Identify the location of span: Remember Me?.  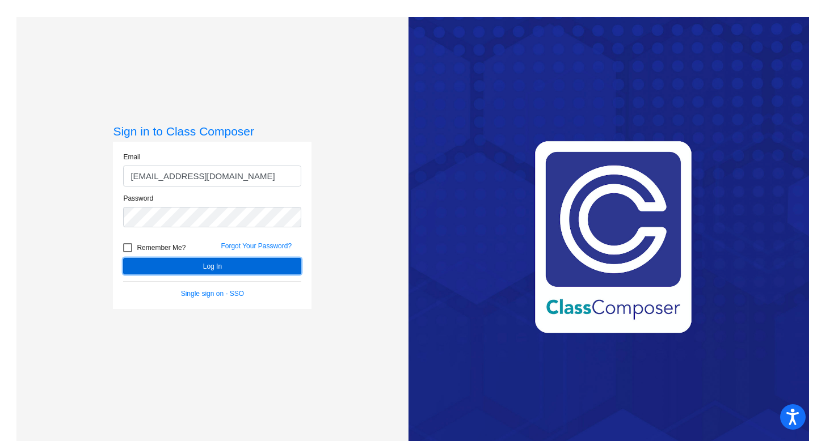
(161, 248).